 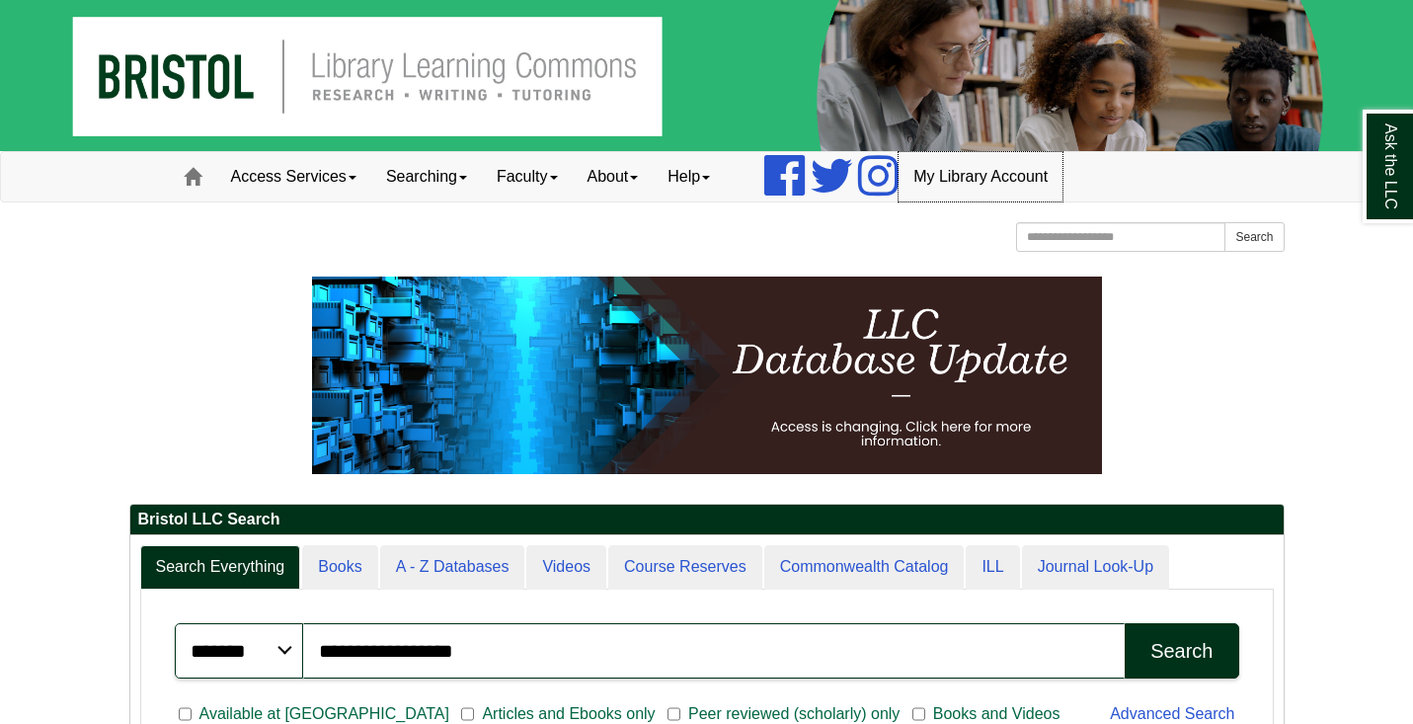 I want to click on div: Search, so click(x=1181, y=651).